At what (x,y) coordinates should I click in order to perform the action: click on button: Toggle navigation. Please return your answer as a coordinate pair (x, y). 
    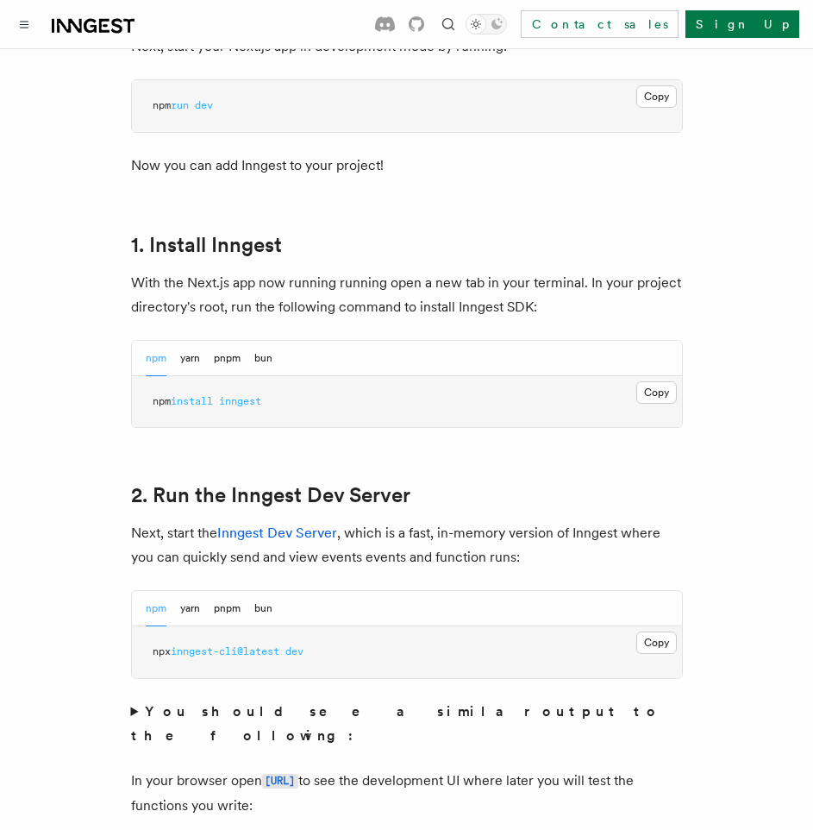
    Looking at the image, I should click on (24, 24).